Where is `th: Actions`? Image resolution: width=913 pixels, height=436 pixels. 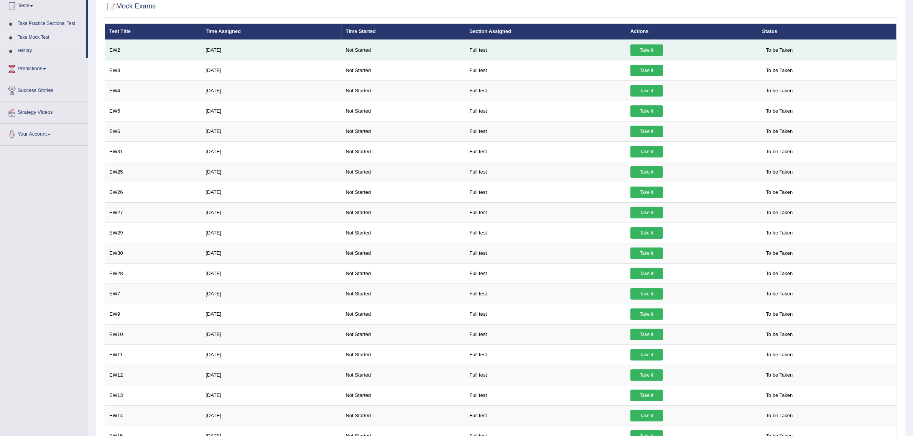
th: Actions is located at coordinates (692, 32).